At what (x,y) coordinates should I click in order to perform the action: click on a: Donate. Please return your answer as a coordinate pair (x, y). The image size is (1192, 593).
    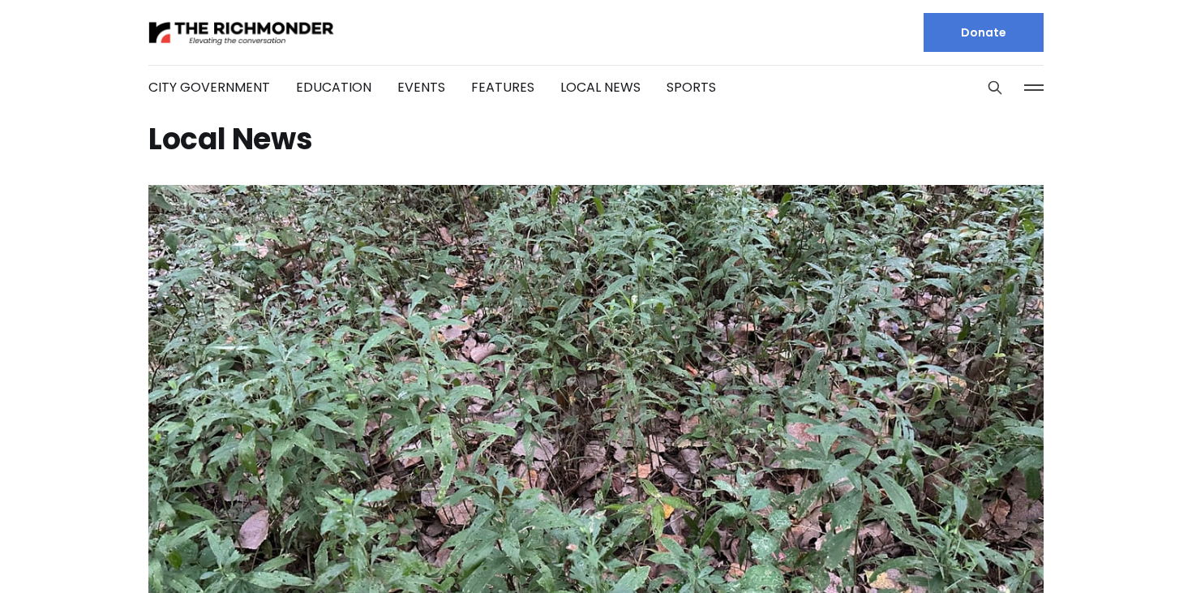
    Looking at the image, I should click on (984, 32).